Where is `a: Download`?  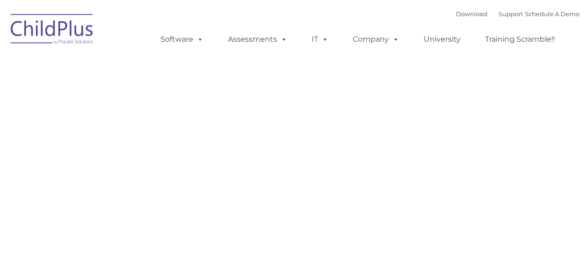 a: Download is located at coordinates (472, 14).